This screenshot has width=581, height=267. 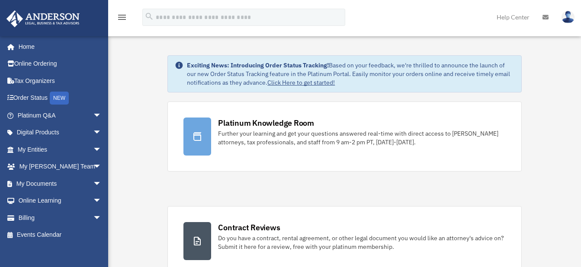 I want to click on a: Click Here to get started!, so click(x=301, y=83).